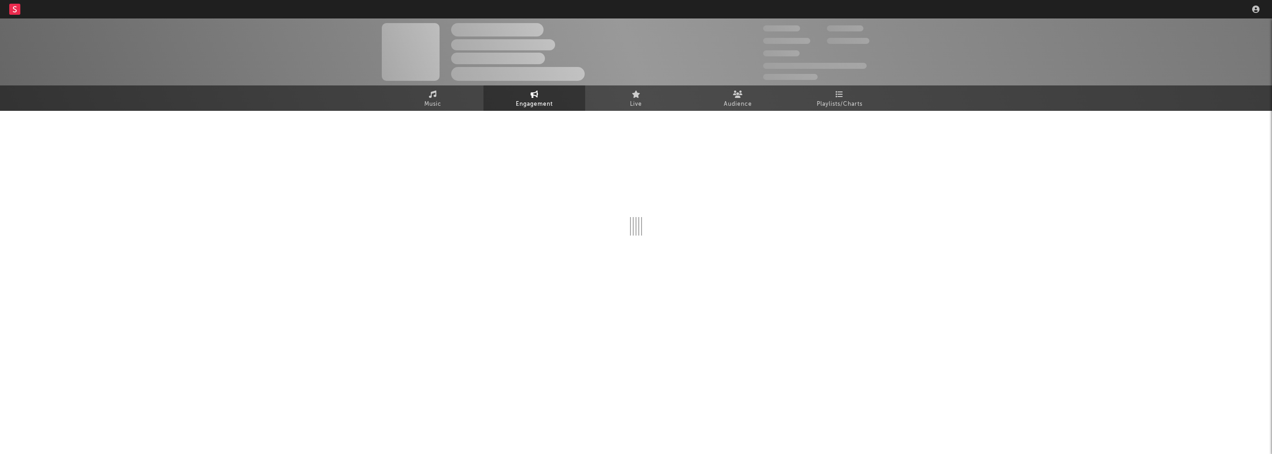 Image resolution: width=1272 pixels, height=454 pixels. What do you see at coordinates (534, 98) in the screenshot?
I see `a: Engagement` at bounding box center [534, 98].